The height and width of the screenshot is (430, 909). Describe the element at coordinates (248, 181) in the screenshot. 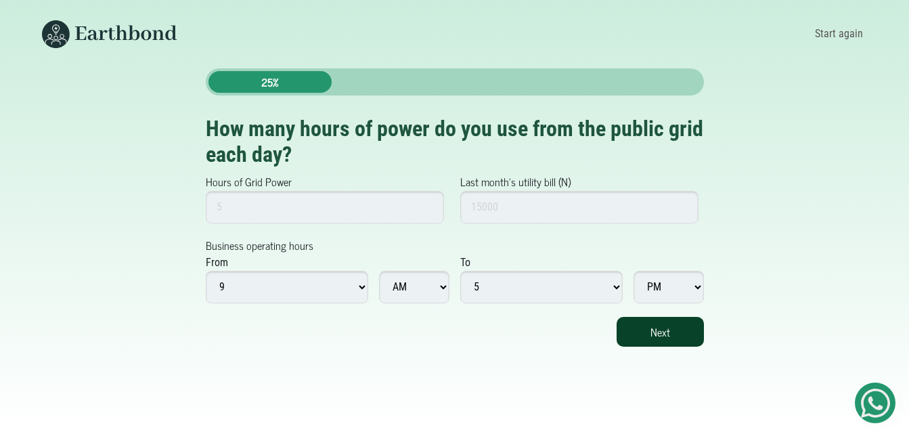

I see `label: Hours of Grid Power` at that location.